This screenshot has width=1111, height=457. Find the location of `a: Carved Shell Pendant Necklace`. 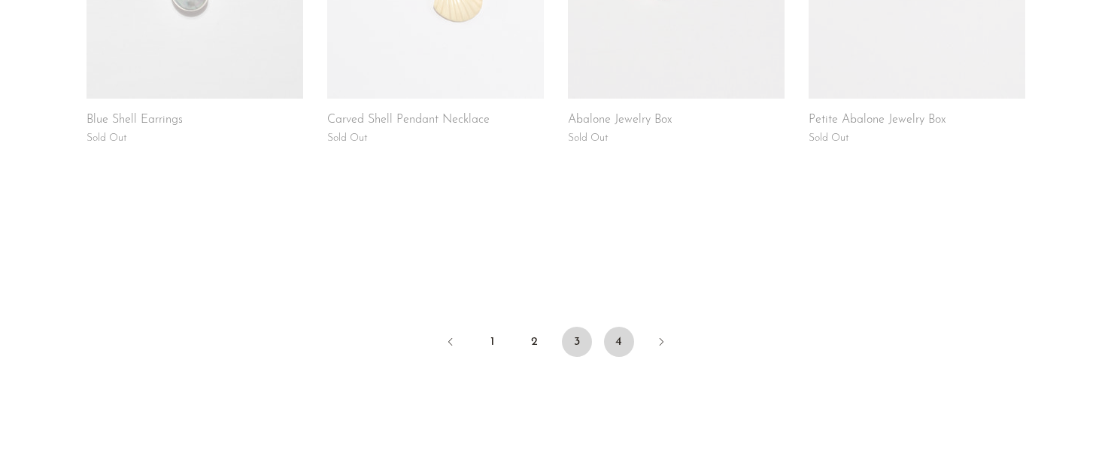

a: Carved Shell Pendant Necklace is located at coordinates (408, 120).